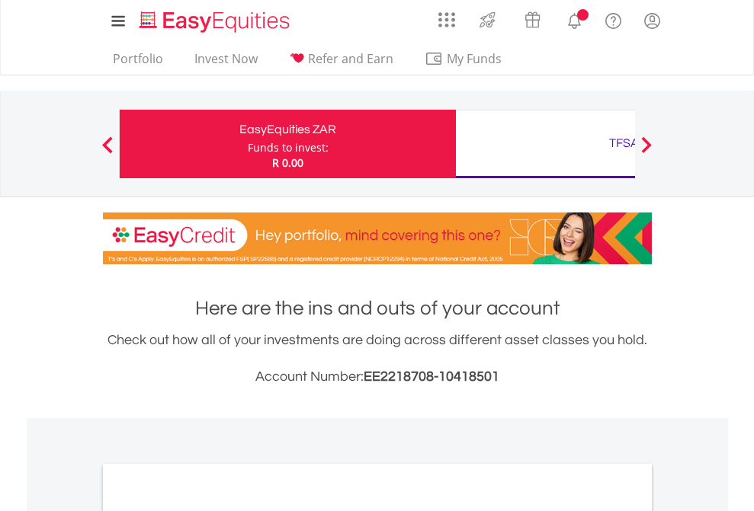  What do you see at coordinates (474, 59) in the screenshot?
I see `span: My Funds` at bounding box center [474, 59].